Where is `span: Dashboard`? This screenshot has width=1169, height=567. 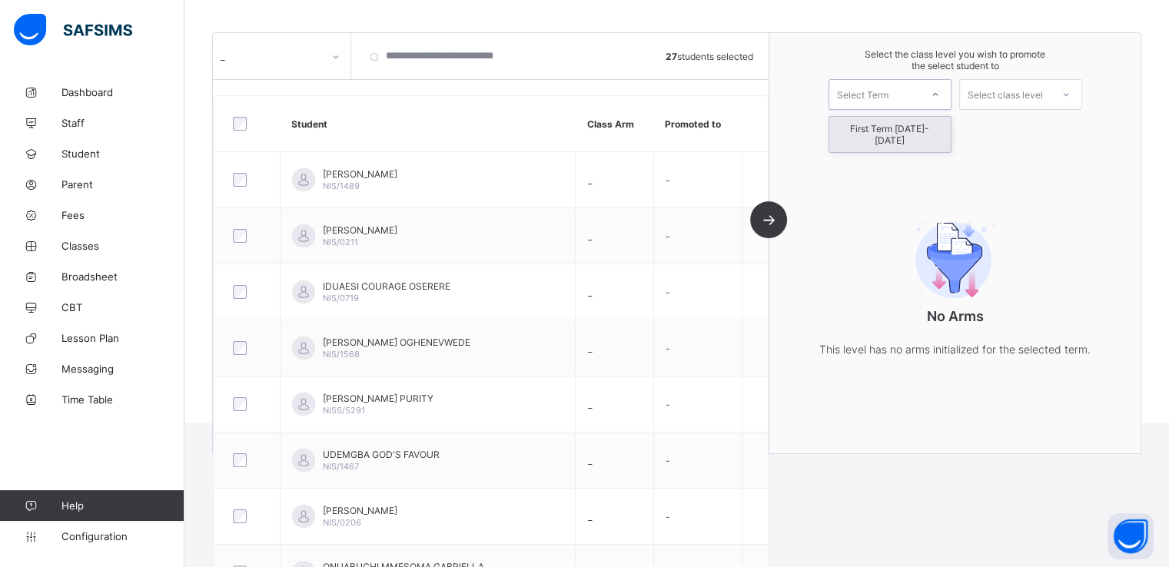
span: Dashboard is located at coordinates (123, 92).